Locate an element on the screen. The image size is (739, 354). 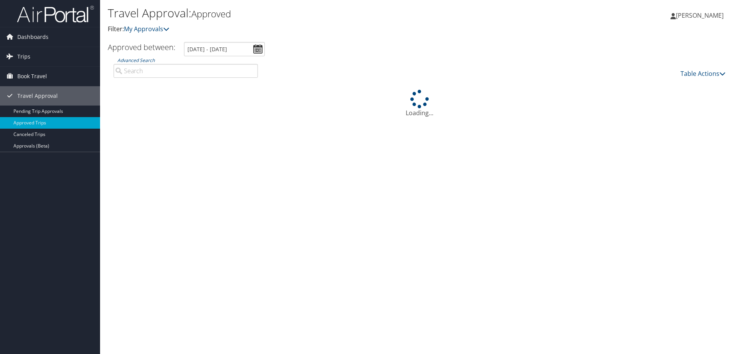
div: Loading... is located at coordinates (420, 104).